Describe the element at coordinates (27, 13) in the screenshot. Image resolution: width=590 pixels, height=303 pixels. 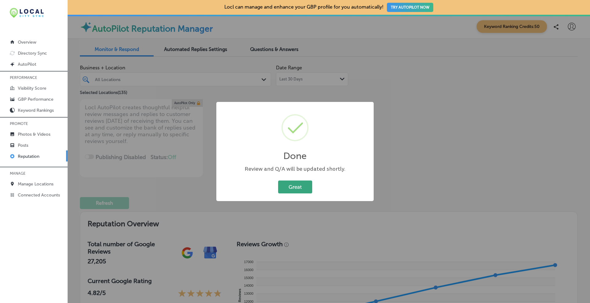
I see `img: 12321ecb-abad-46dd-be7f-2600e8d3409flocal-city-sync-logo-rectangle.png` at that location.